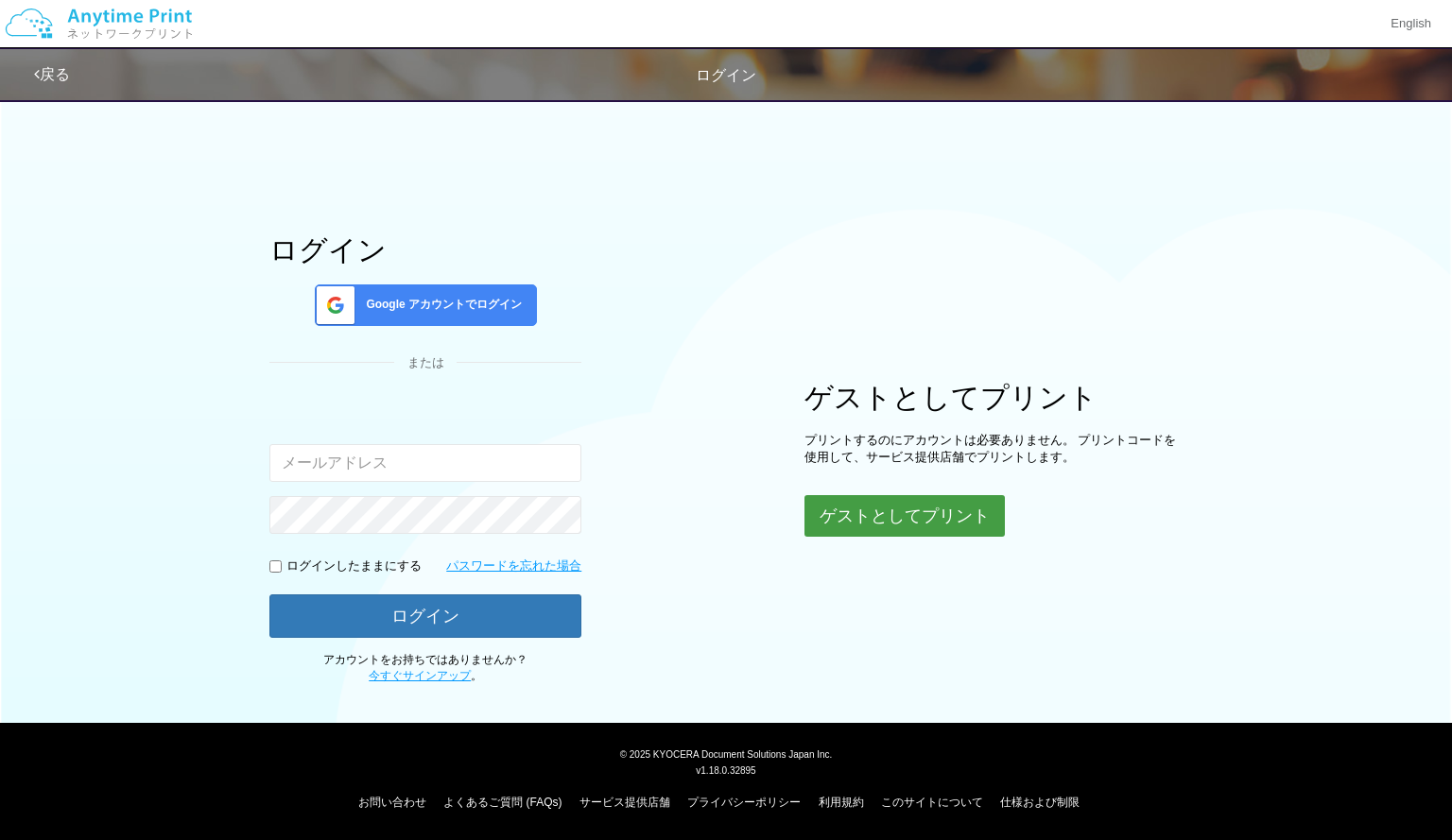 The image size is (1452, 840). Describe the element at coordinates (426, 363) in the screenshot. I see `div: または` at that location.